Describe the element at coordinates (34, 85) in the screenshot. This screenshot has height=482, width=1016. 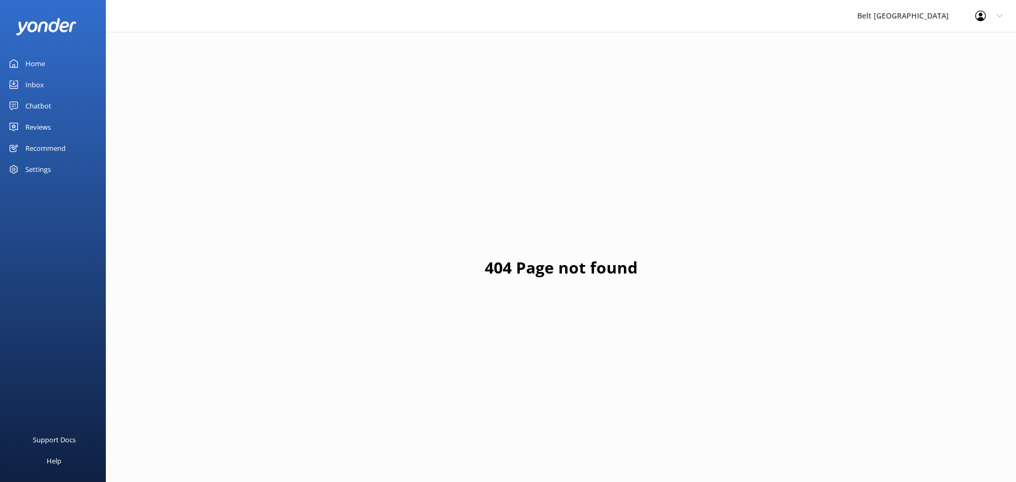
I see `div: Inbox` at that location.